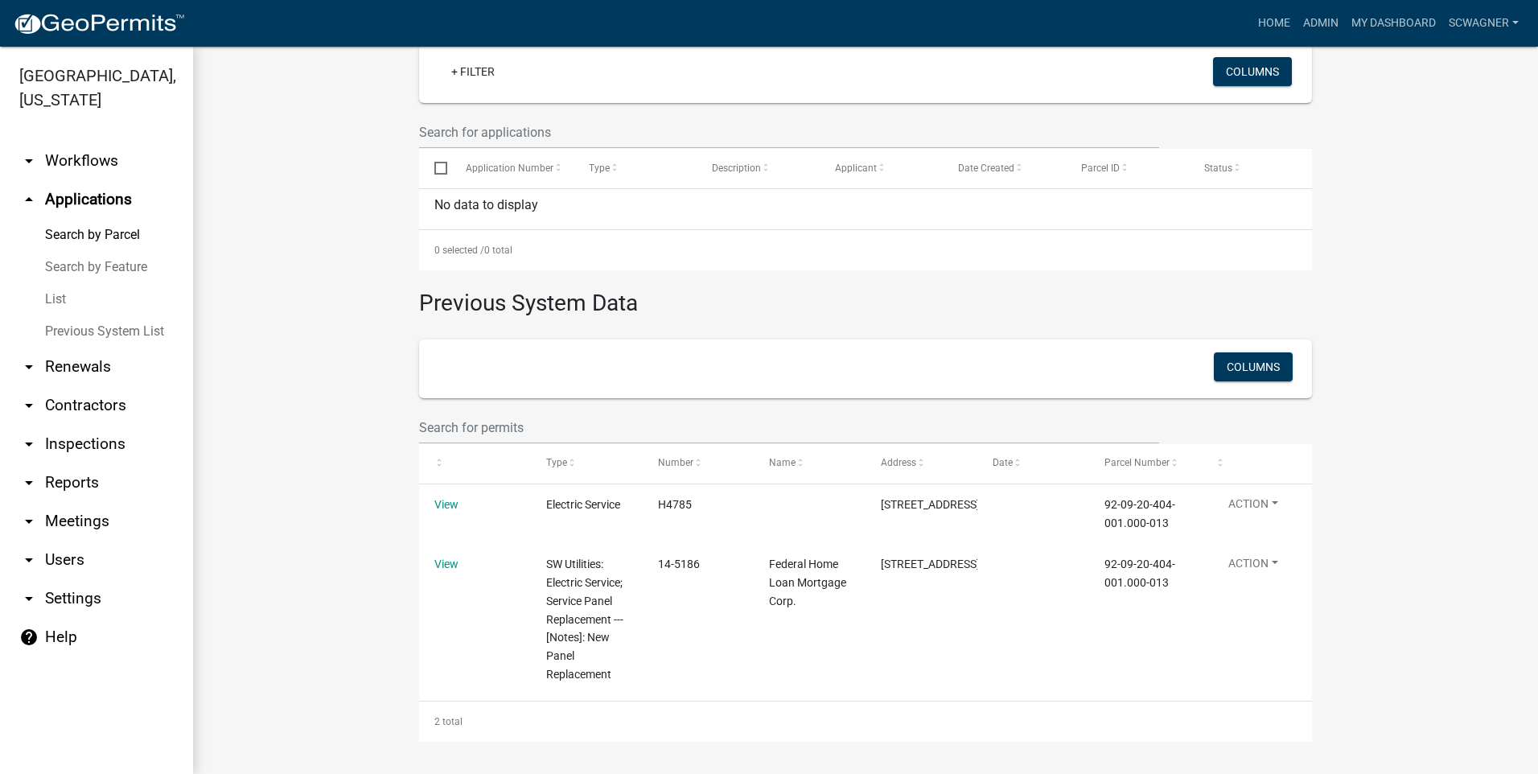 This screenshot has height=774, width=1538. What do you see at coordinates (736, 168) in the screenshot?
I see `span: Description` at bounding box center [736, 168].